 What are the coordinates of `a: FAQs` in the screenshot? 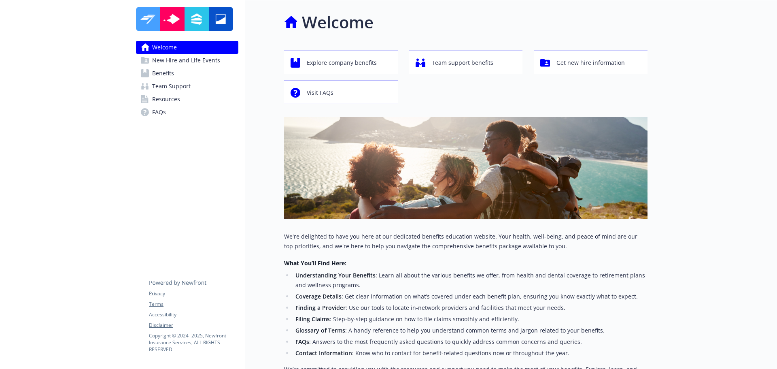 It's located at (187, 112).